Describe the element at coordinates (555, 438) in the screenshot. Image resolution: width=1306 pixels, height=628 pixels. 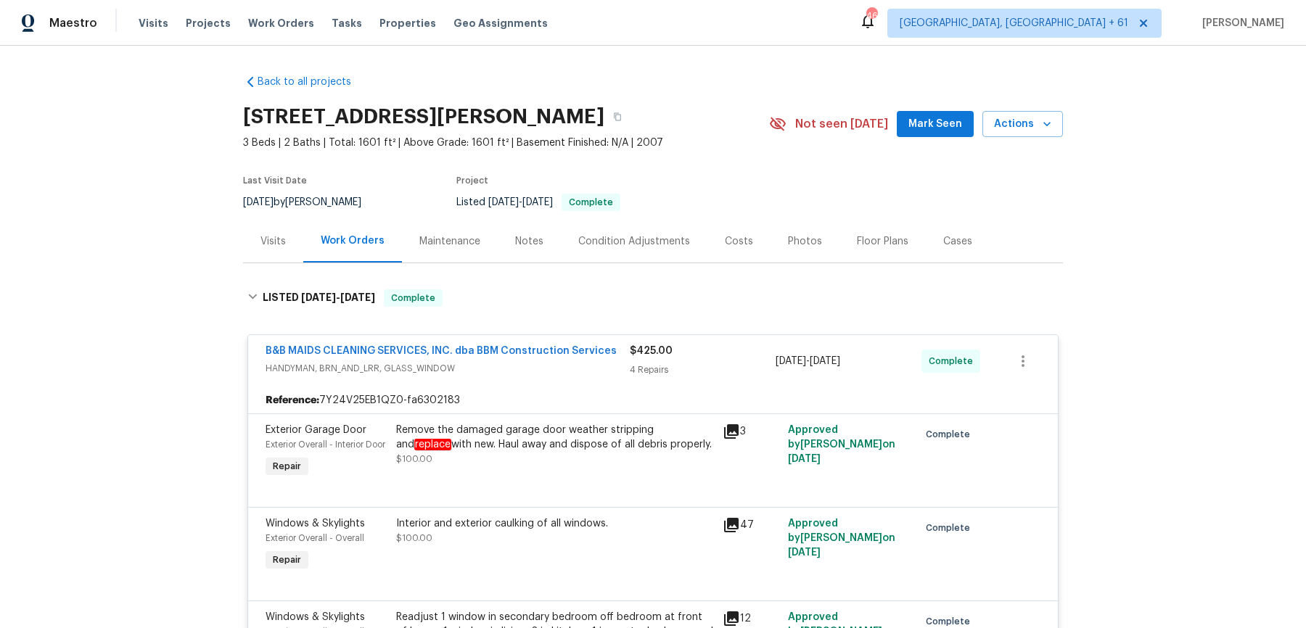
I see `div: Remove the damaged garage door weather stripping and with new. Haul away and dispose of all debri...` at that location.